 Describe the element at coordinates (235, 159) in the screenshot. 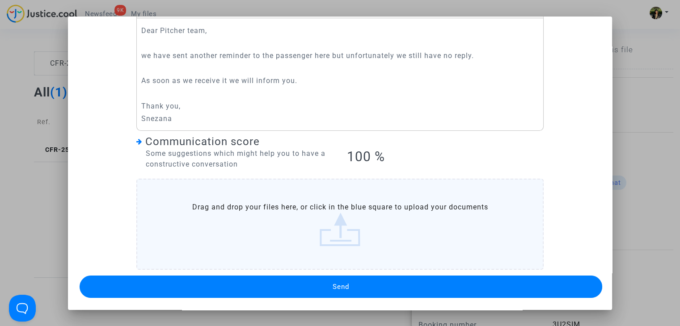

I see `div: Some suggestions which might help you to have a constructive conversation` at that location.